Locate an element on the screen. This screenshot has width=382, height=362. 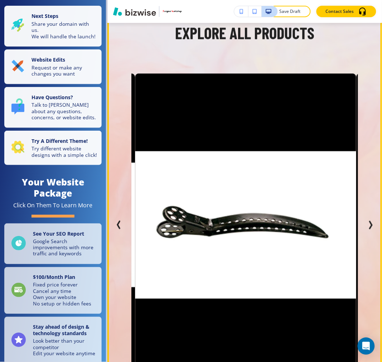
p: Save Draft is located at coordinates (290, 11).